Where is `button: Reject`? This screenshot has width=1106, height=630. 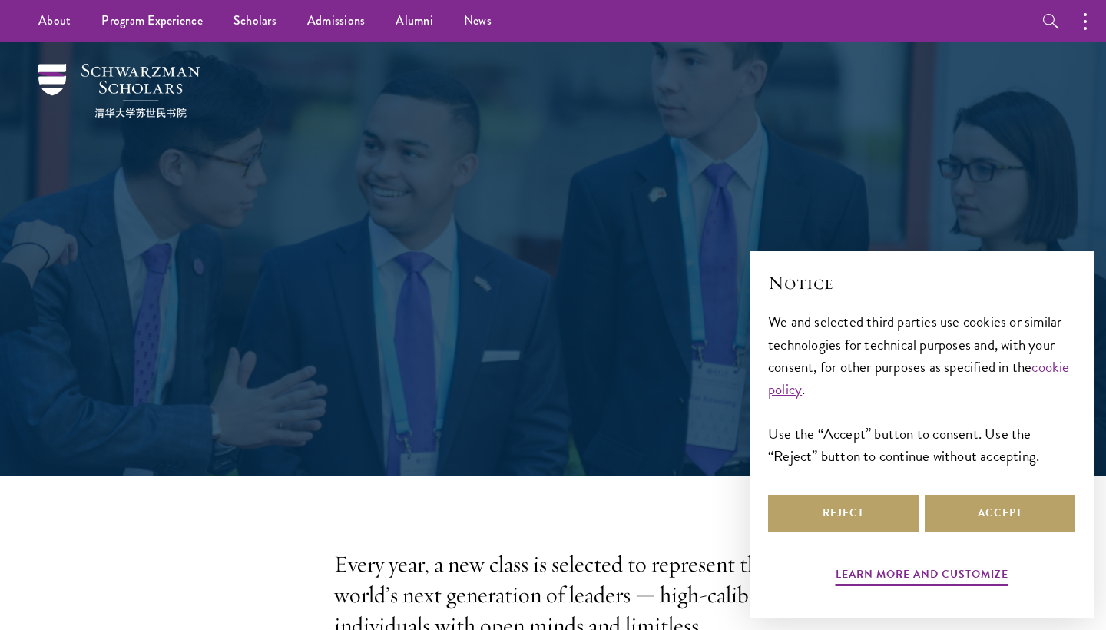
button: Reject is located at coordinates (843, 513).